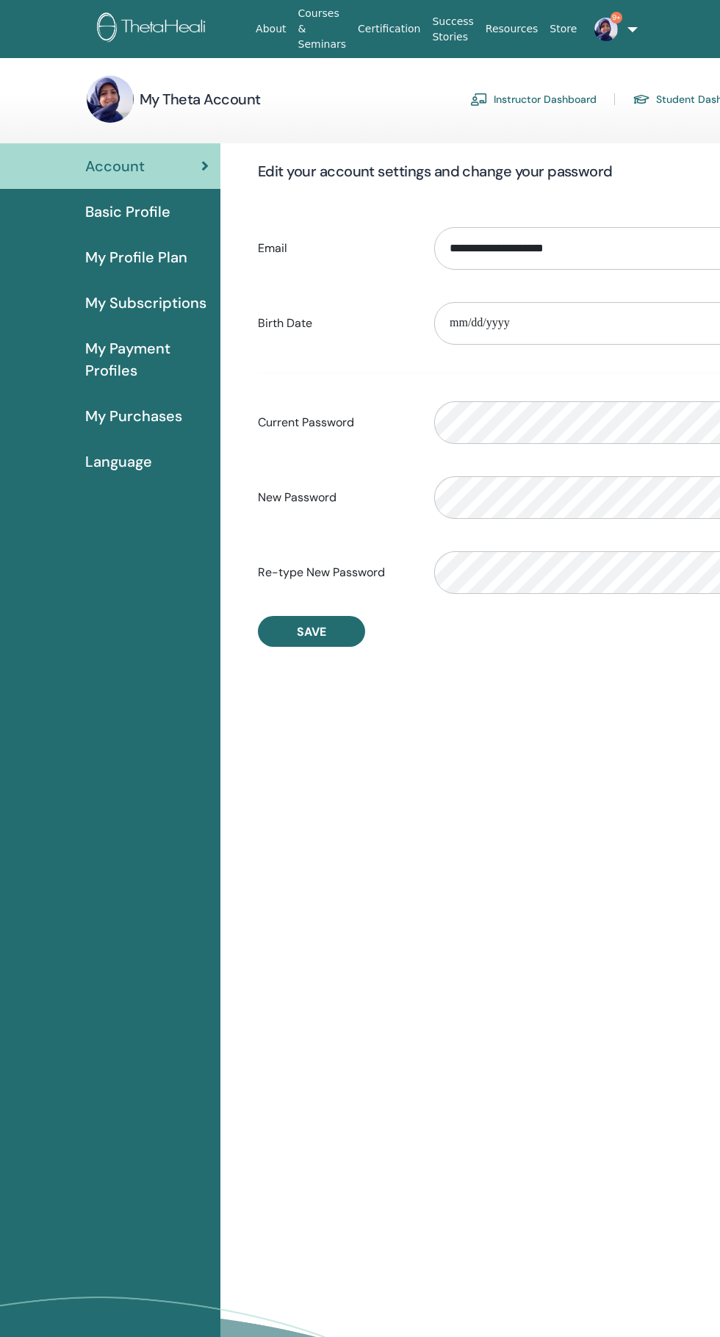 The height and width of the screenshot is (1337, 720). I want to click on label: Re-type New Password, so click(335, 573).